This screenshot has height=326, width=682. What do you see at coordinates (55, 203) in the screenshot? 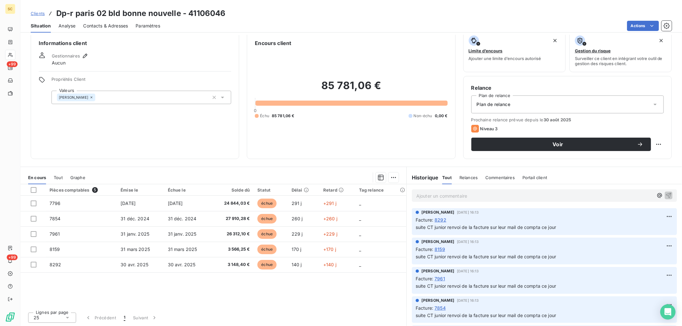
I see `span: 7796` at bounding box center [55, 203].